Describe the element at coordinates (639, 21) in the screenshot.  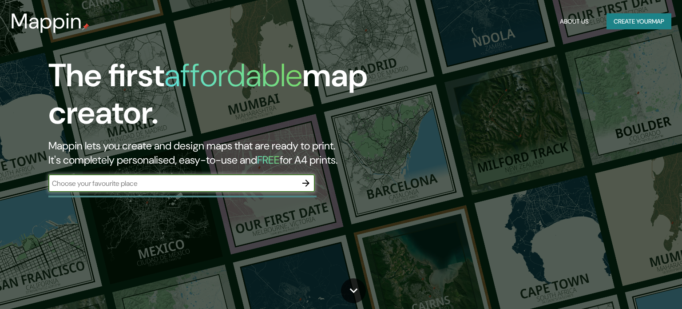
I see `button: Create yourmap` at that location.